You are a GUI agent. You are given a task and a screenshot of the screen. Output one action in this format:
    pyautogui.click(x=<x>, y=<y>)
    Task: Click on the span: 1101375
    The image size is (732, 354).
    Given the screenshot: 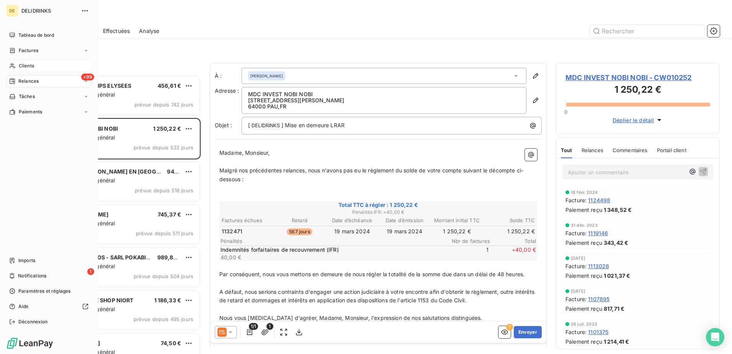 What is the action you would take?
    pyautogui.click(x=598, y=331)
    